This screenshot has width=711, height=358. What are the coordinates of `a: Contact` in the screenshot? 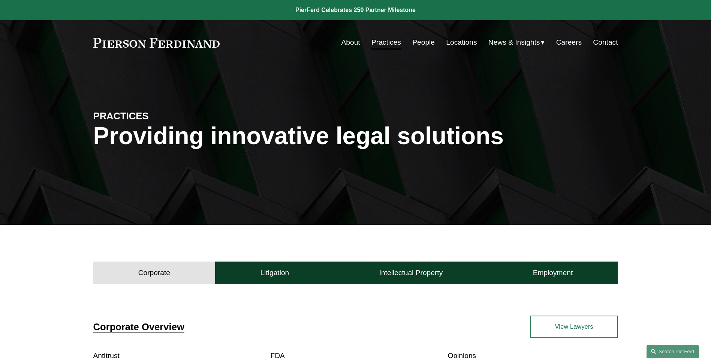 It's located at (605, 42).